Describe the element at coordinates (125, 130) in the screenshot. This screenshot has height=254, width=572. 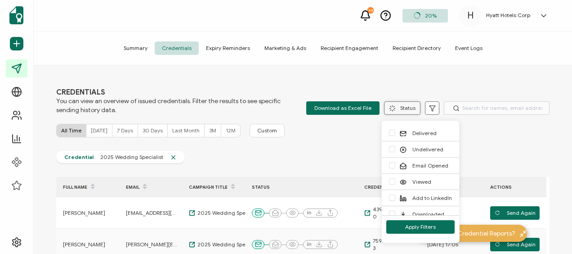
I see `span: 7 Days` at that location.